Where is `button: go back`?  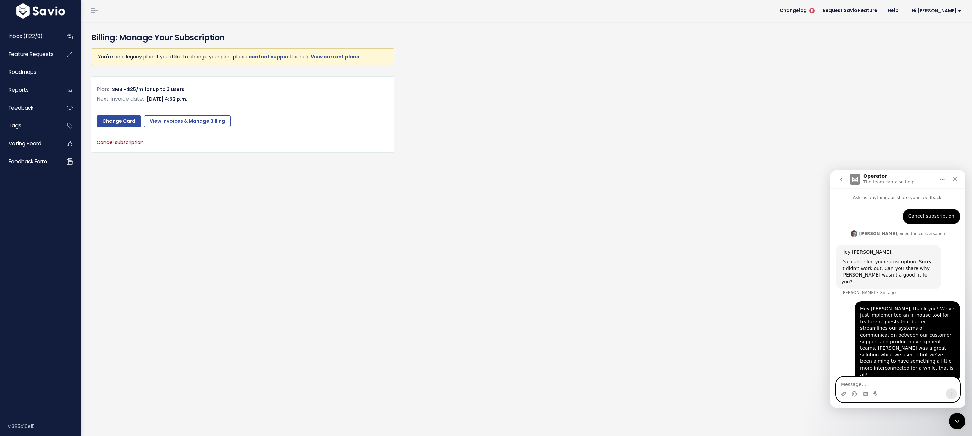 button: go back is located at coordinates (11, 9).